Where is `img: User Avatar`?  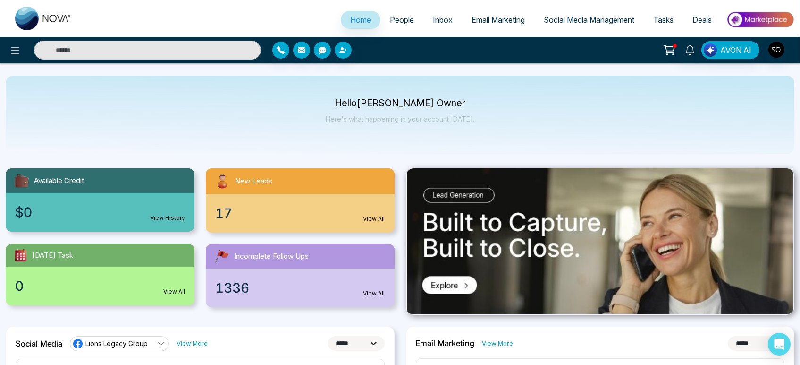
img: User Avatar is located at coordinates (777, 50).